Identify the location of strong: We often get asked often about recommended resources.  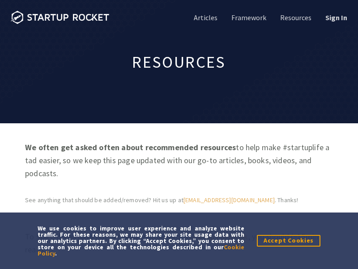
(130, 147).